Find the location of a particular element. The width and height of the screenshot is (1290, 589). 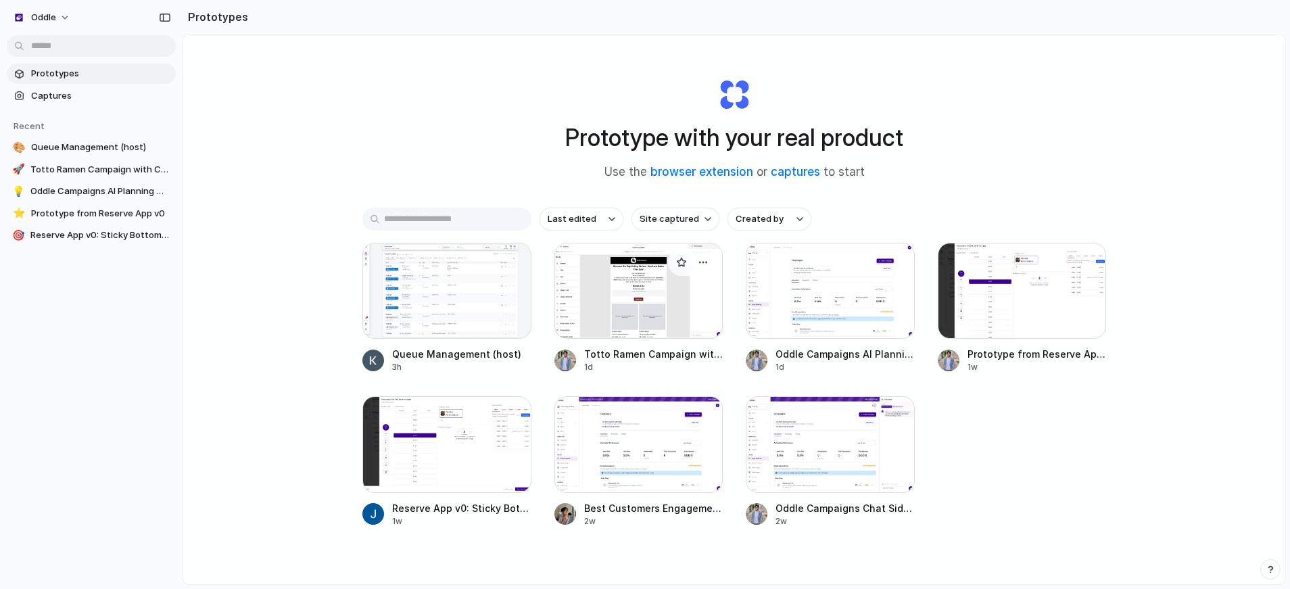

button: Oddle is located at coordinates (42, 18).